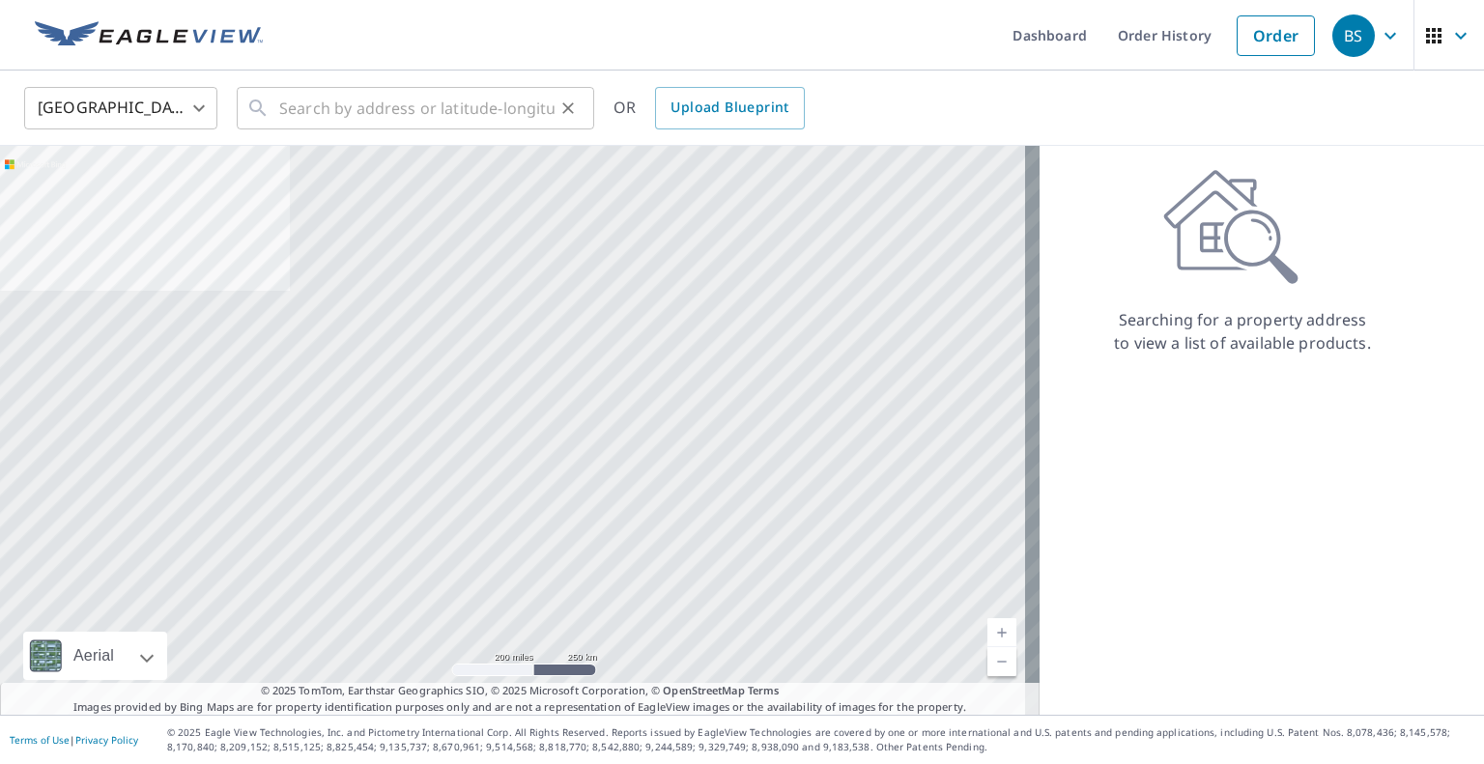  Describe the element at coordinates (106, 740) in the screenshot. I see `a: Privacy Policy` at that location.